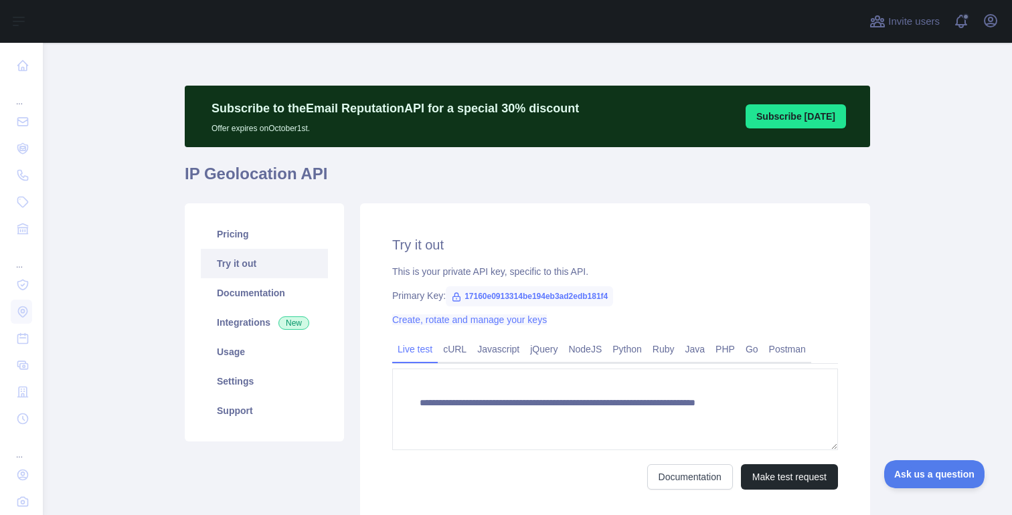 Image resolution: width=1012 pixels, height=515 pixels. Describe the element at coordinates (615, 296) in the screenshot. I see `div: Primary Key:` at that location.